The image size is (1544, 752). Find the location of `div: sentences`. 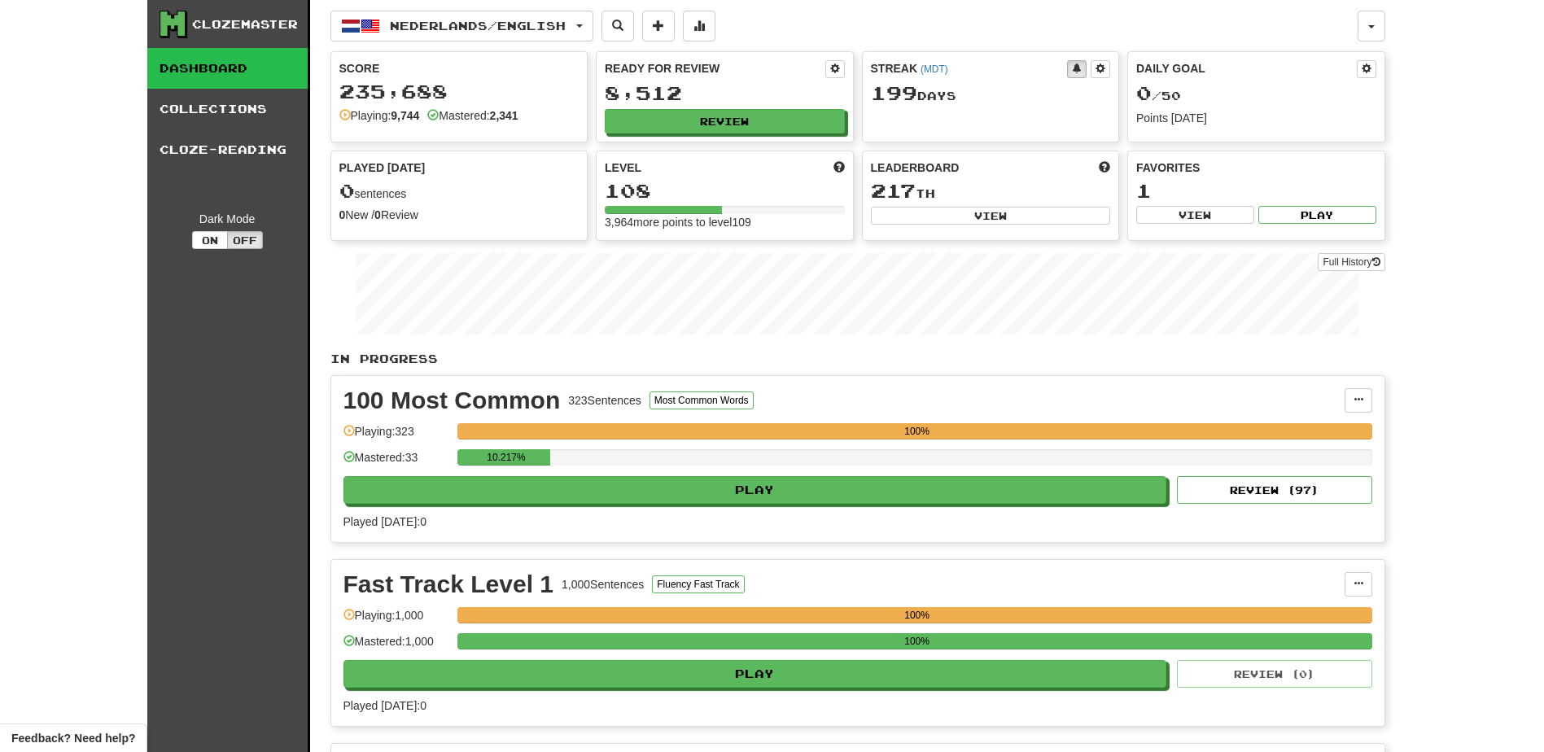

div: sentences is located at coordinates (459, 191).